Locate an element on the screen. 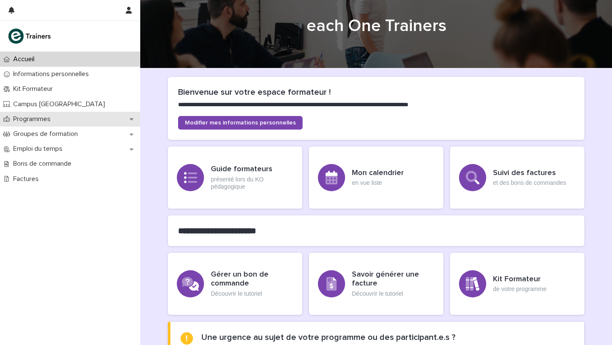  h2: Bienvenue sur votre espace formateur ! is located at coordinates (376, 92).